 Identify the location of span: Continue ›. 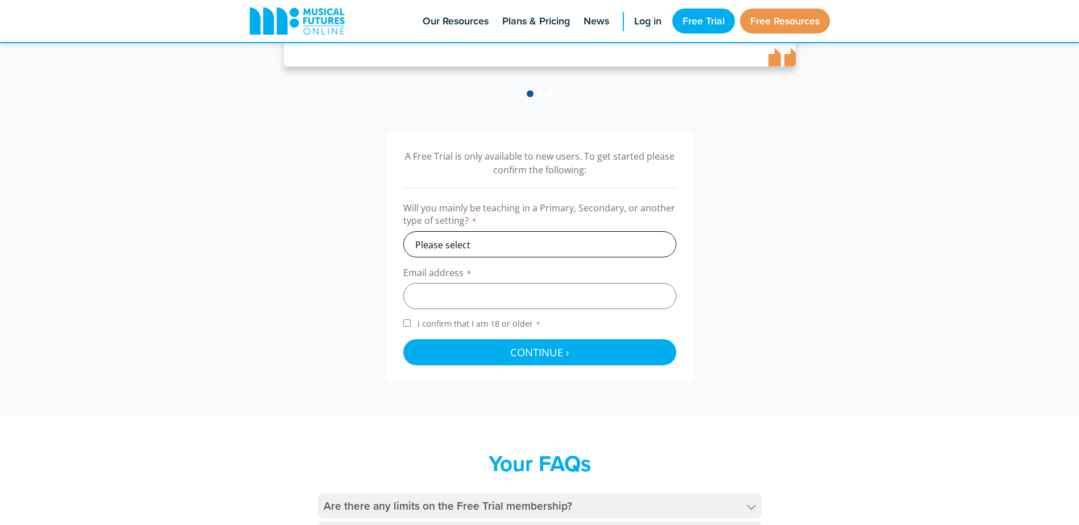
(540, 352).